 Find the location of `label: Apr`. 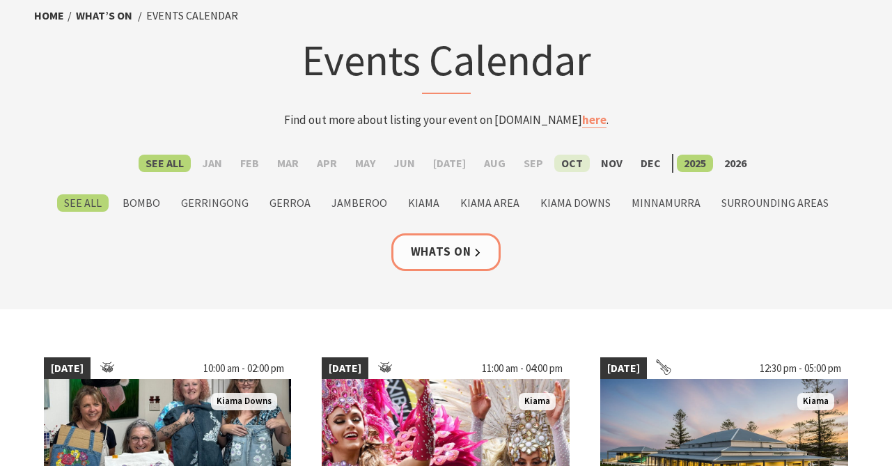

label: Apr is located at coordinates (327, 163).